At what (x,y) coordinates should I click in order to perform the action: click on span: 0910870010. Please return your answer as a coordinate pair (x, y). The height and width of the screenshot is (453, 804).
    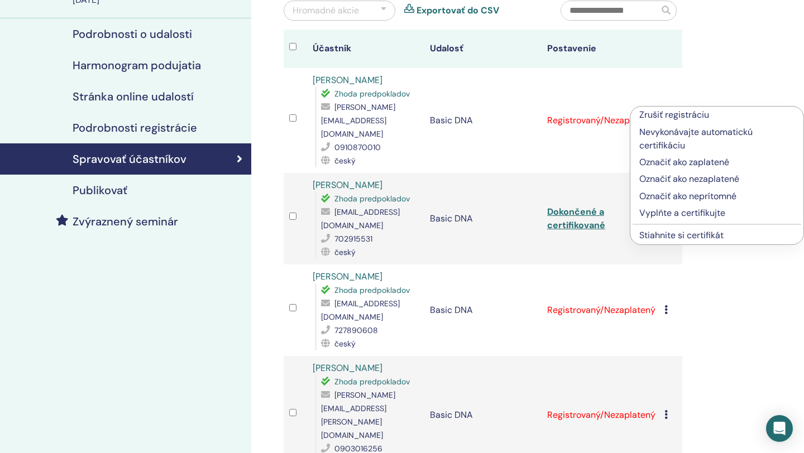
    Looking at the image, I should click on (357, 147).